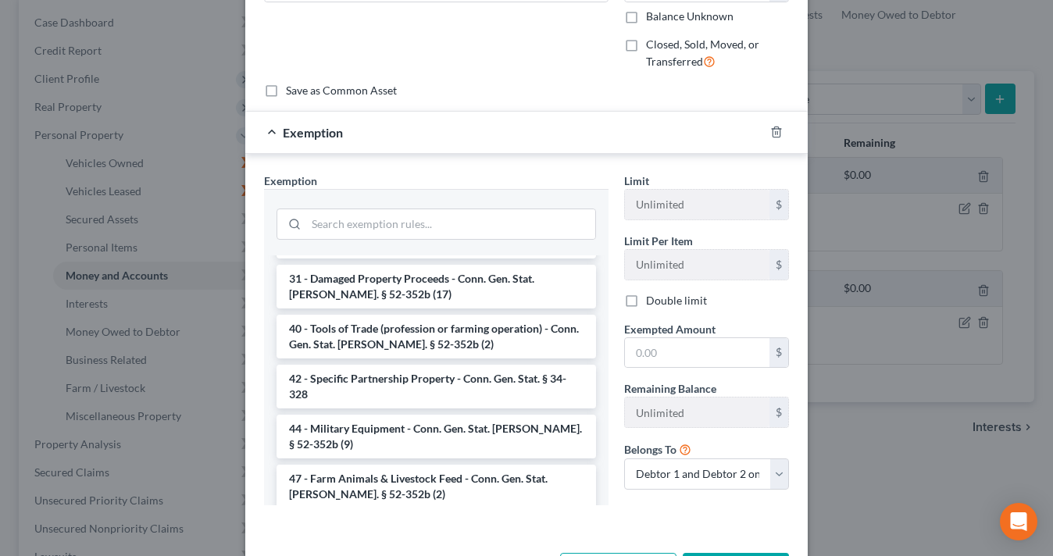  Describe the element at coordinates (1018, 522) in the screenshot. I see `div: Open Intercom Messenger` at that location.